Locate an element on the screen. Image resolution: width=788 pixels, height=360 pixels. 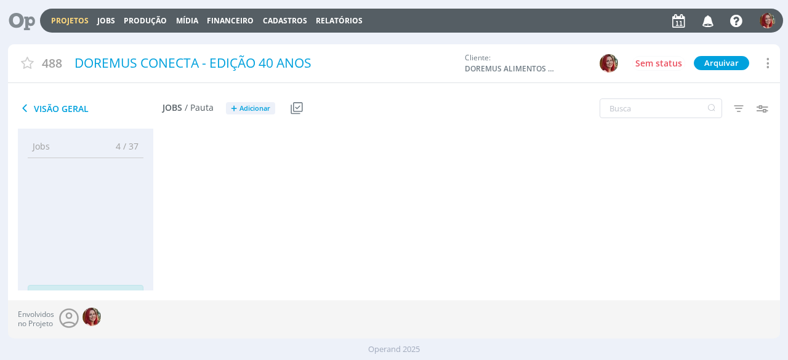
button: Mídia is located at coordinates (187, 21).